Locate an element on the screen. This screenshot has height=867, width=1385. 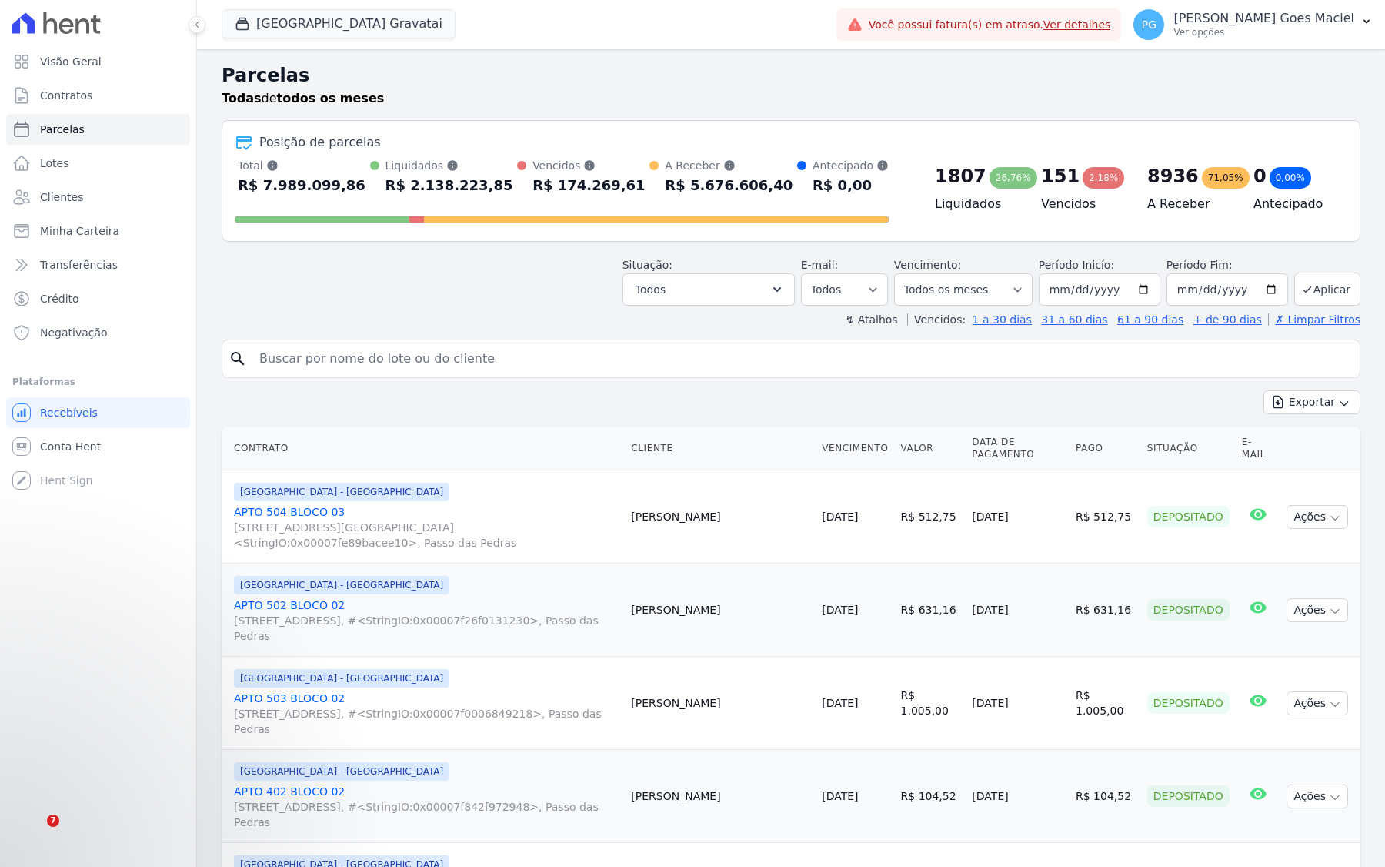
a: Negativação is located at coordinates (98, 332).